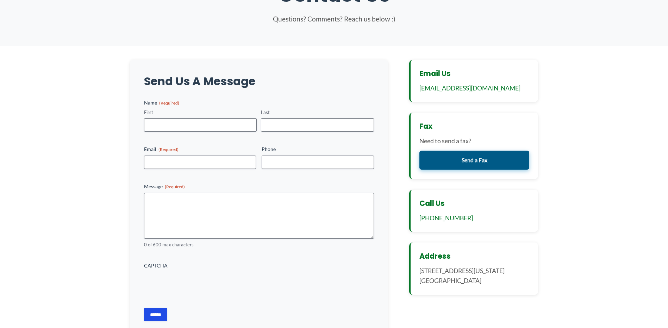 This screenshot has width=668, height=328. I want to click on label: First, so click(200, 112).